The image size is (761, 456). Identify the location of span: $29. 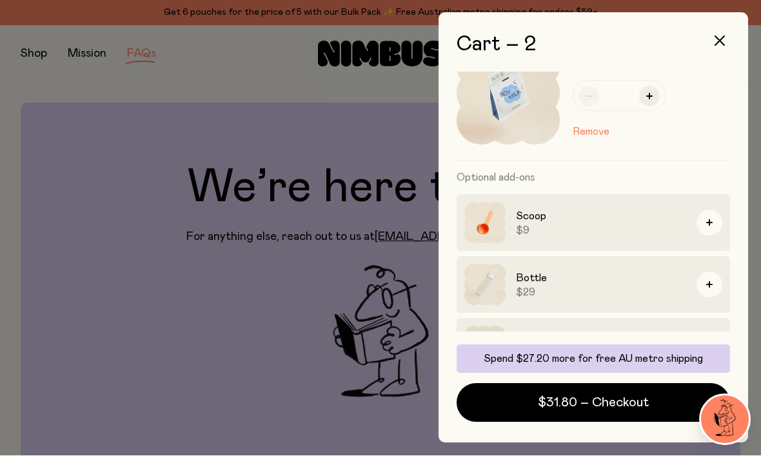
(601, 293).